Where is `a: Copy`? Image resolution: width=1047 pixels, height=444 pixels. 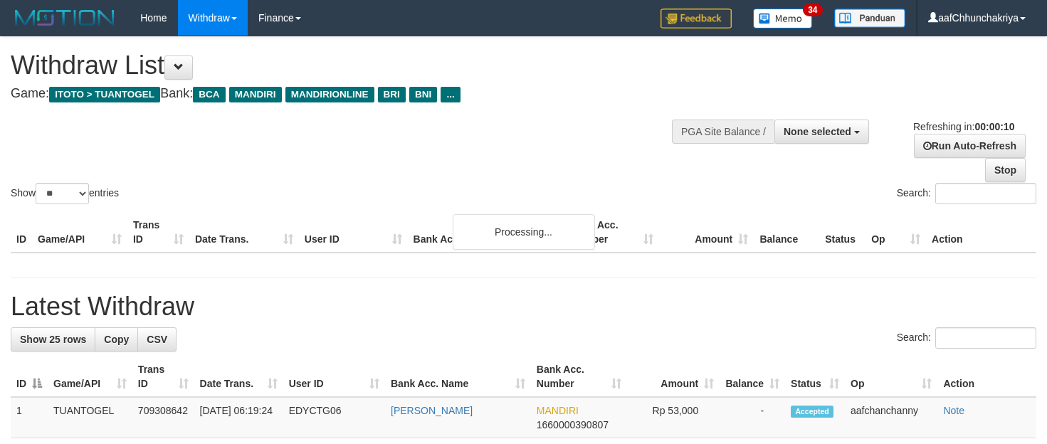 a: Copy is located at coordinates (116, 339).